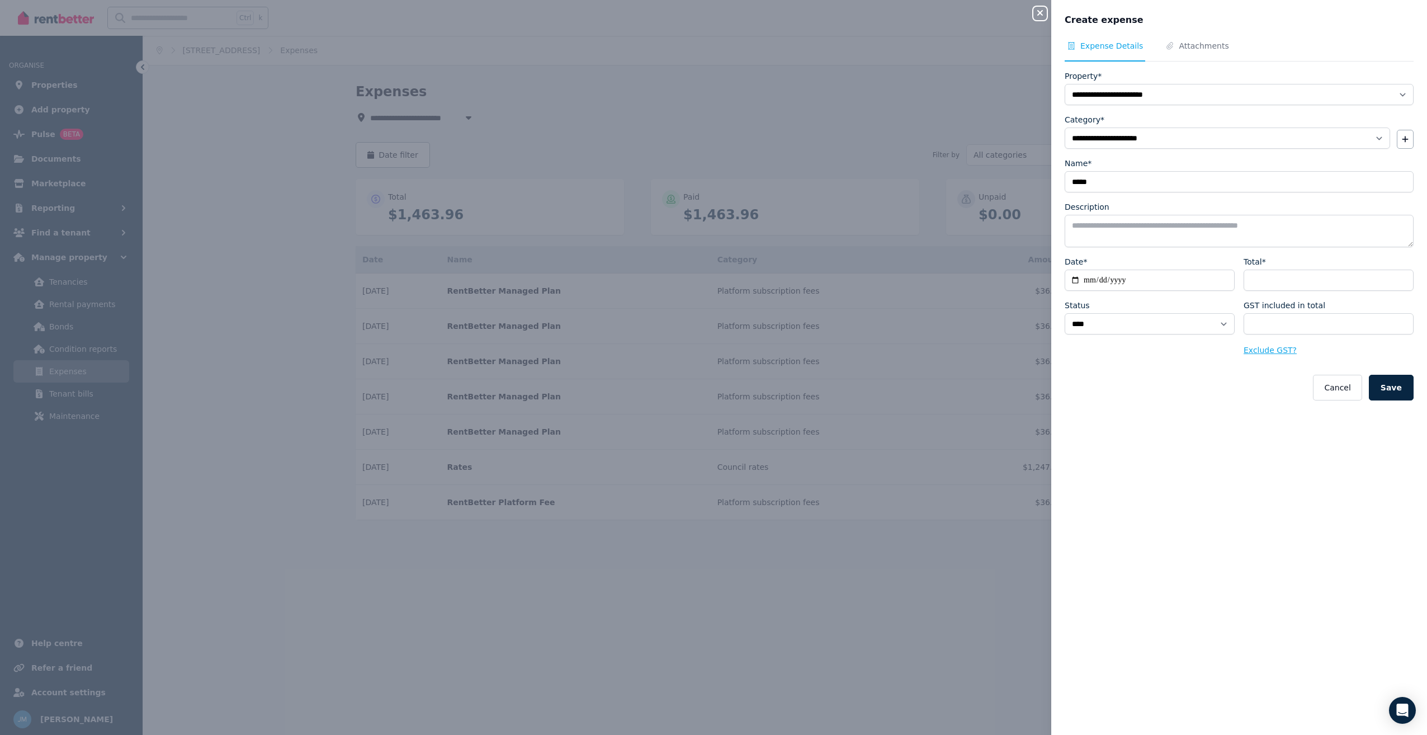 Image resolution: width=1427 pixels, height=735 pixels. Describe the element at coordinates (1083, 76) in the screenshot. I see `label: Property*` at that location.